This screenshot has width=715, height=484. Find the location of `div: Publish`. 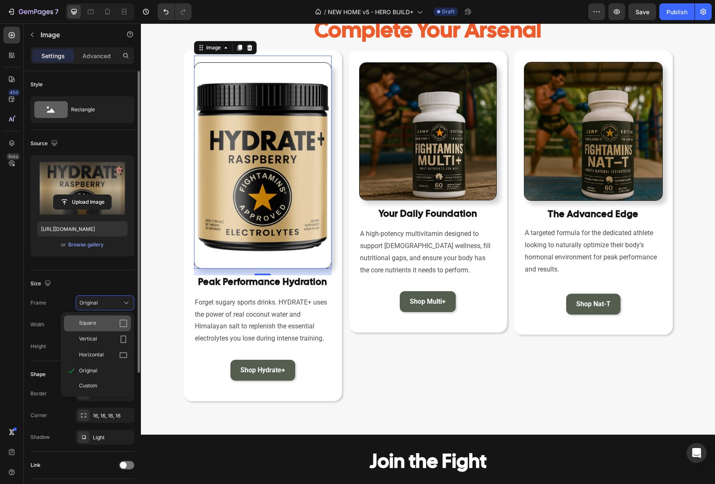

div: Publish is located at coordinates (677, 12).